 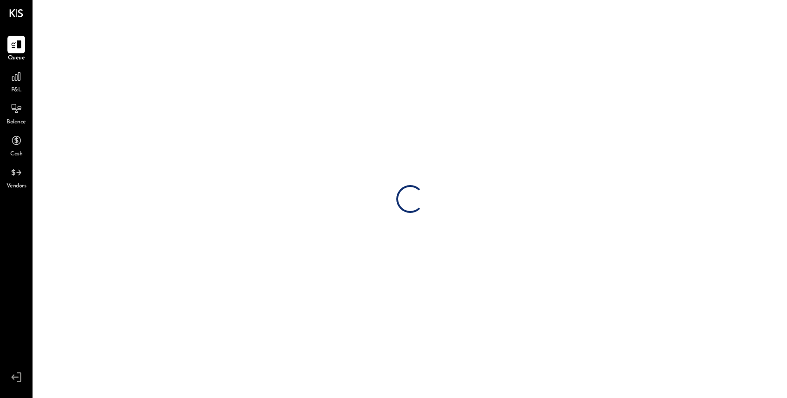 I want to click on a: Queue, so click(x=16, y=49).